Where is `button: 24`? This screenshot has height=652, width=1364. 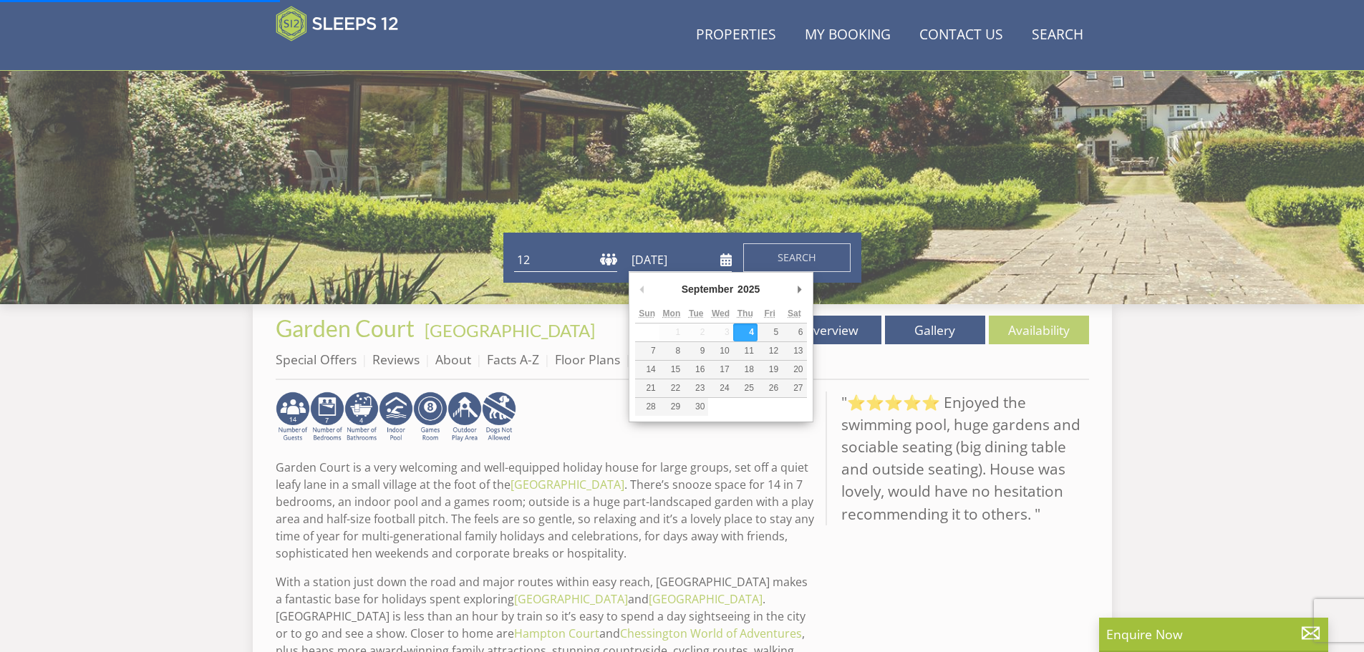 button: 24 is located at coordinates (720, 388).